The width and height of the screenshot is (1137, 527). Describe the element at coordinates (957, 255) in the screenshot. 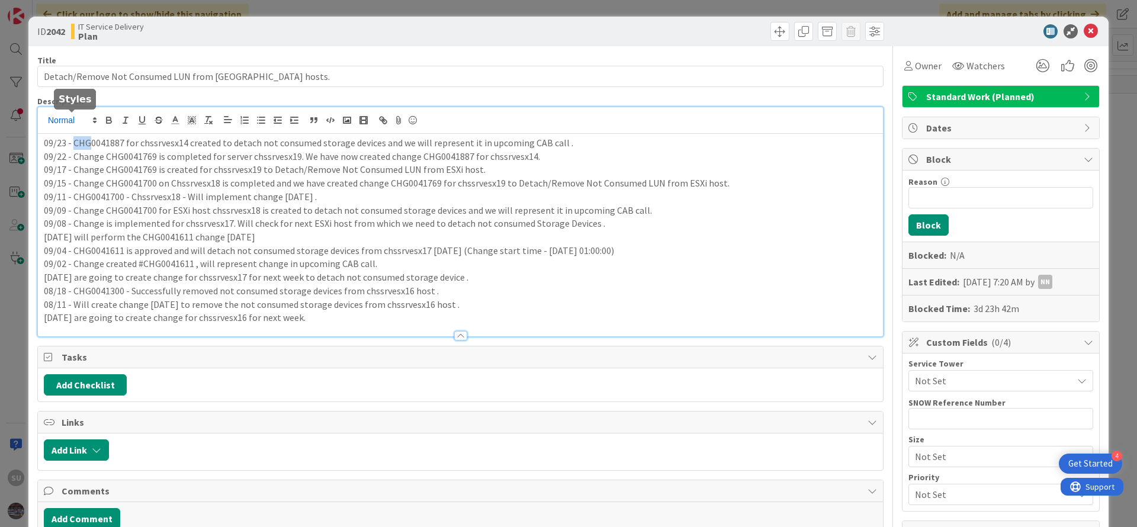

I see `div: N/A` at that location.